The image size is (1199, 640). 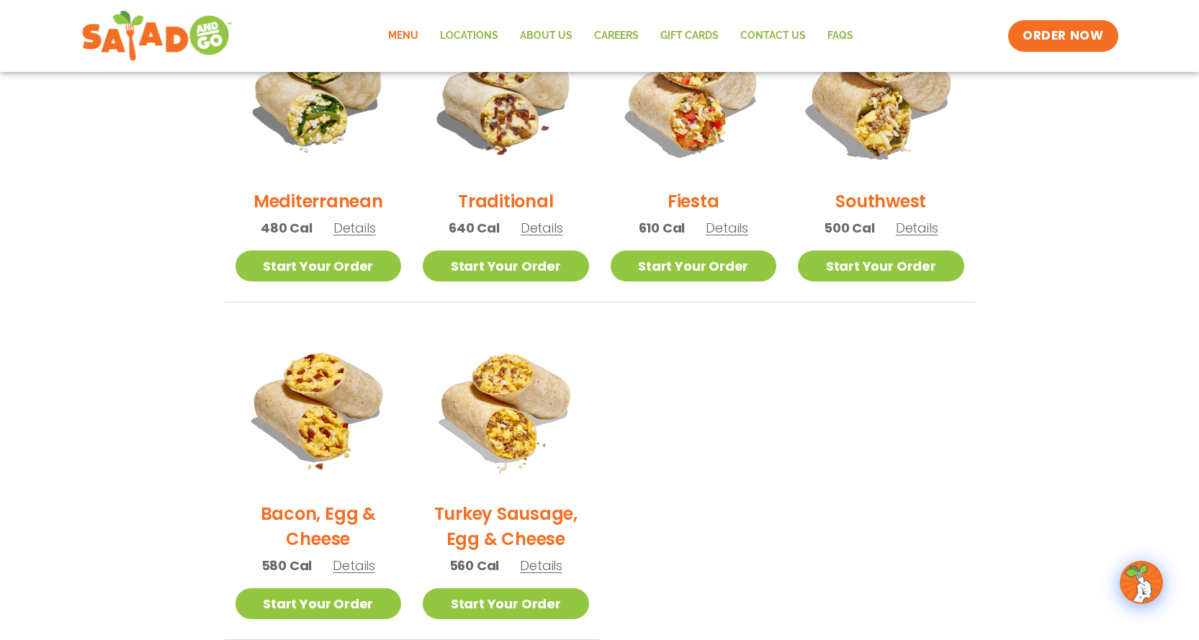 What do you see at coordinates (621, 36) in the screenshot?
I see `nav: Menu` at bounding box center [621, 36].